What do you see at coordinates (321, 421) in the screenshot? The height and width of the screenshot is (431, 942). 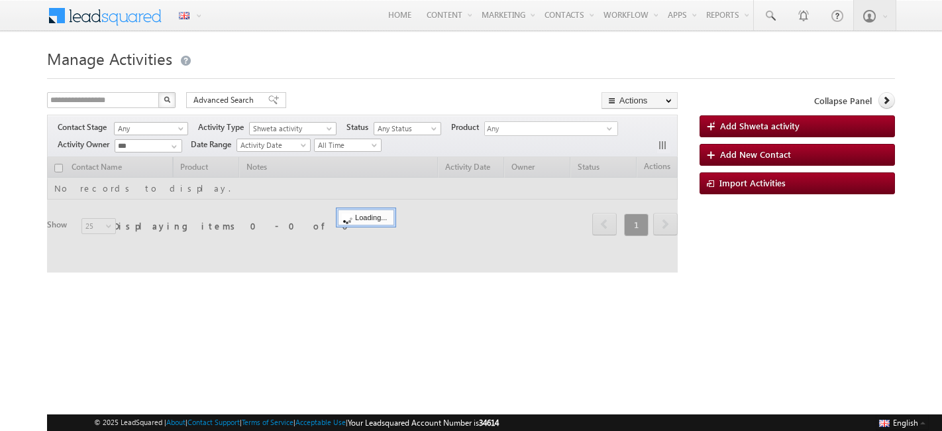 I see `a: Acceptable Use` at bounding box center [321, 421].